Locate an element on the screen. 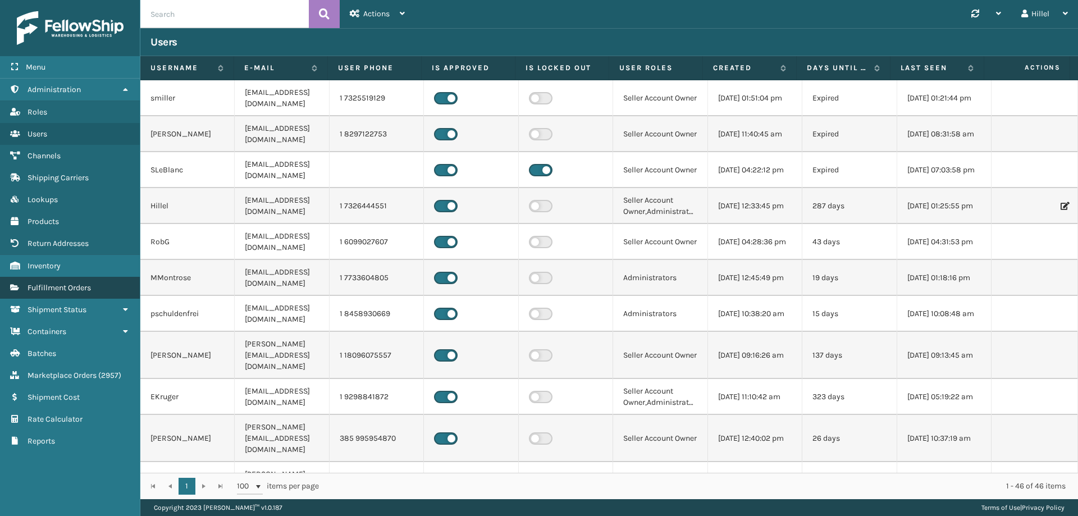 The height and width of the screenshot is (516, 1078). span: Batches is located at coordinates (42, 353).